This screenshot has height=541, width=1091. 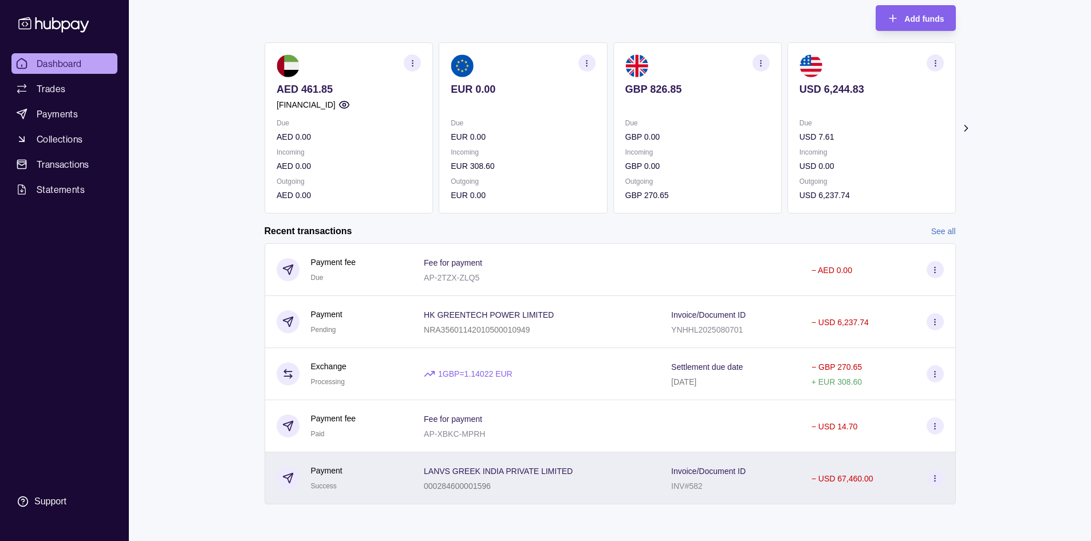 I want to click on span: Processing, so click(x=328, y=382).